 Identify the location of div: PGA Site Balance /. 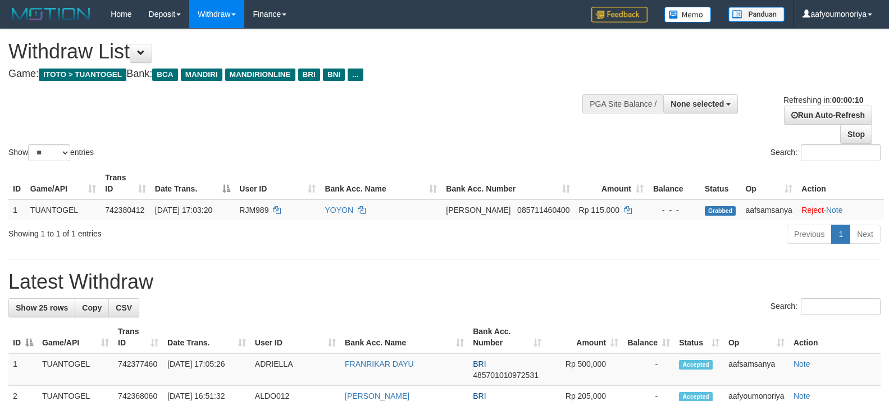
(623, 104).